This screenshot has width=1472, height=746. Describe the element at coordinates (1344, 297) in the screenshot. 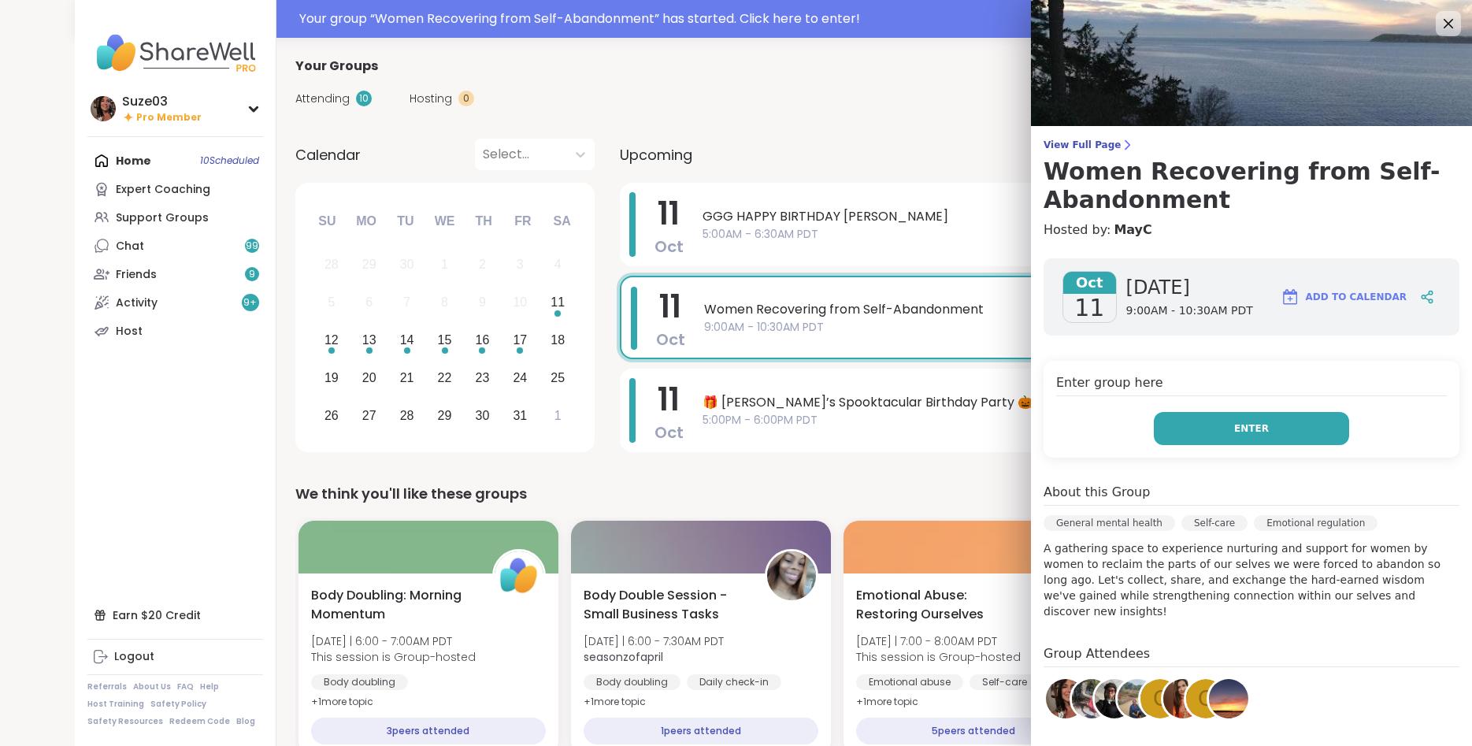

I see `button: Add to Calendar` at that location.